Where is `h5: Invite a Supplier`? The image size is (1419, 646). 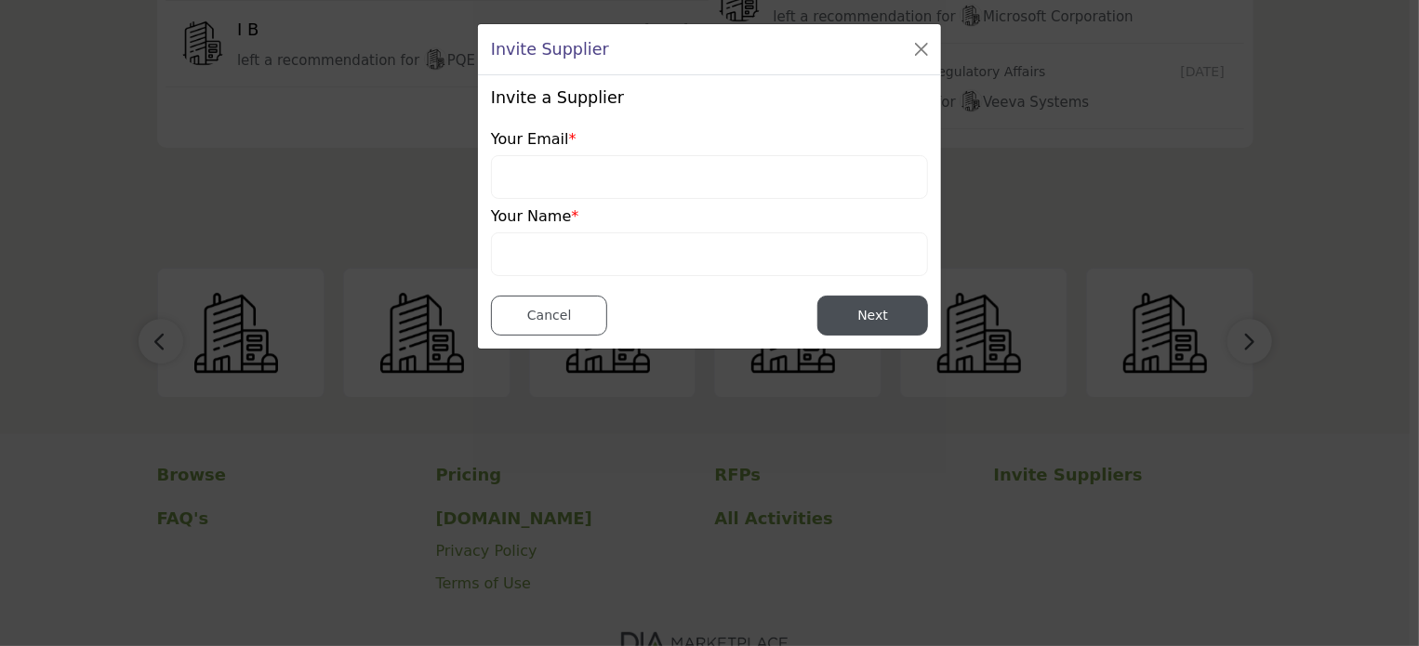
h5: Invite a Supplier is located at coordinates (557, 98).